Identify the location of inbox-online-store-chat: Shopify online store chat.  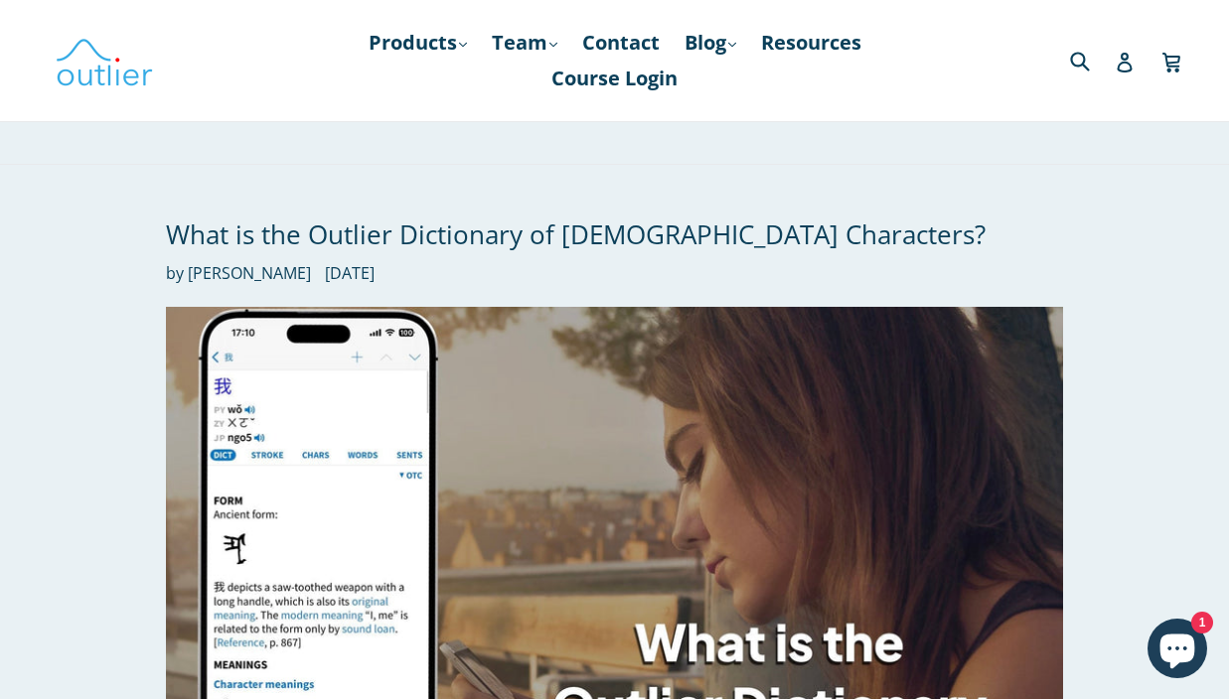
(1177, 651).